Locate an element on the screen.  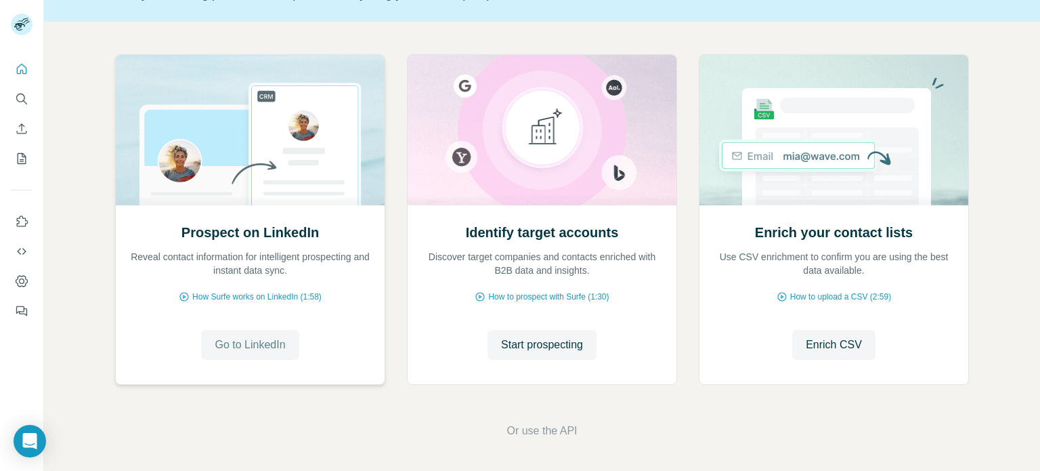
button: Feedback is located at coordinates (22, 311).